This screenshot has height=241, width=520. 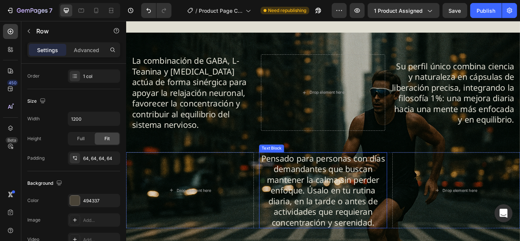 I want to click on div: 450, so click(x=12, y=83).